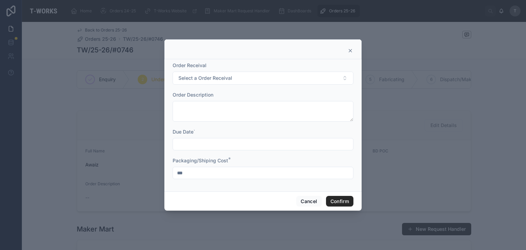 Image resolution: width=526 pixels, height=250 pixels. Describe the element at coordinates (189, 65) in the screenshot. I see `span: Order Receival` at that location.